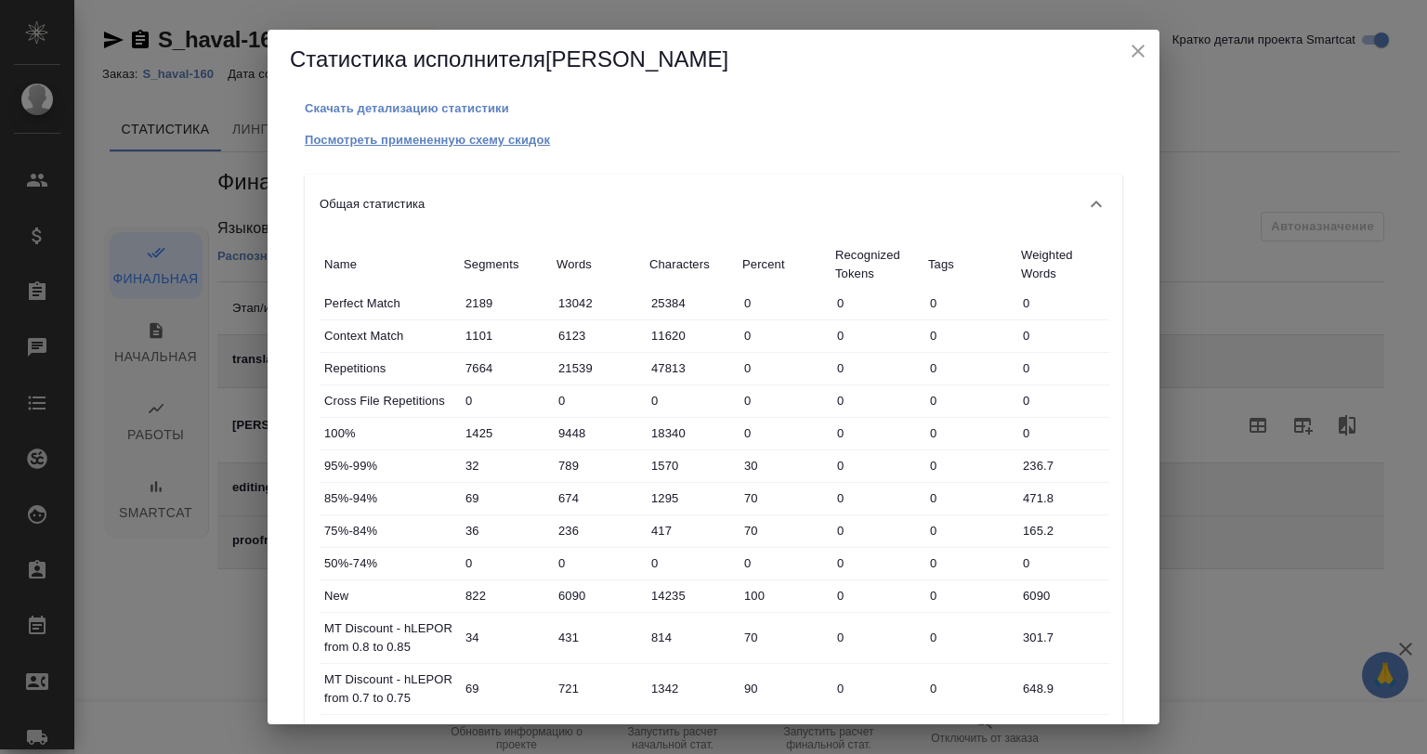 The height and width of the screenshot is (754, 1427). Describe the element at coordinates (598, 265) in the screenshot. I see `p: Words` at that location.